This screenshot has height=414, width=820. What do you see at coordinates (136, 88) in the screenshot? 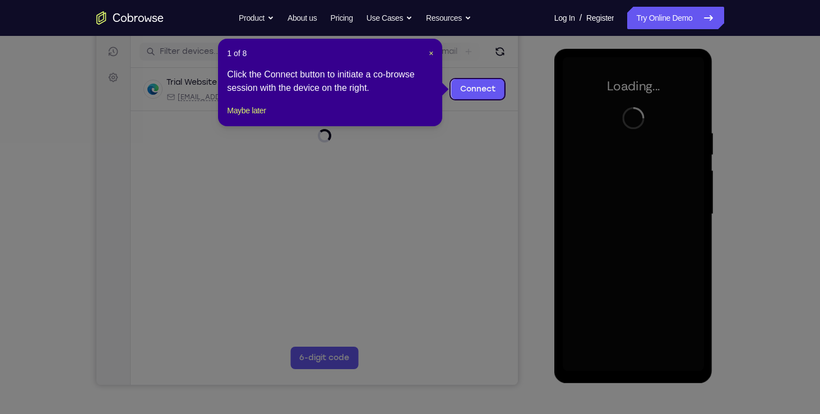
I see `div: Email` at bounding box center [136, 88].